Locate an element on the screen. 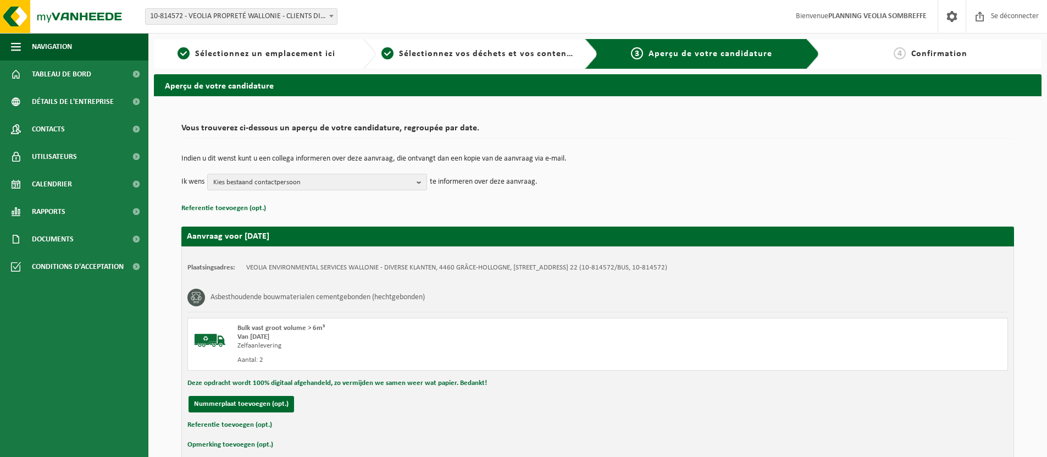 The height and width of the screenshot is (457, 1047). font: PLANNING VEOLIA SOMBREFFE is located at coordinates (877, 16).